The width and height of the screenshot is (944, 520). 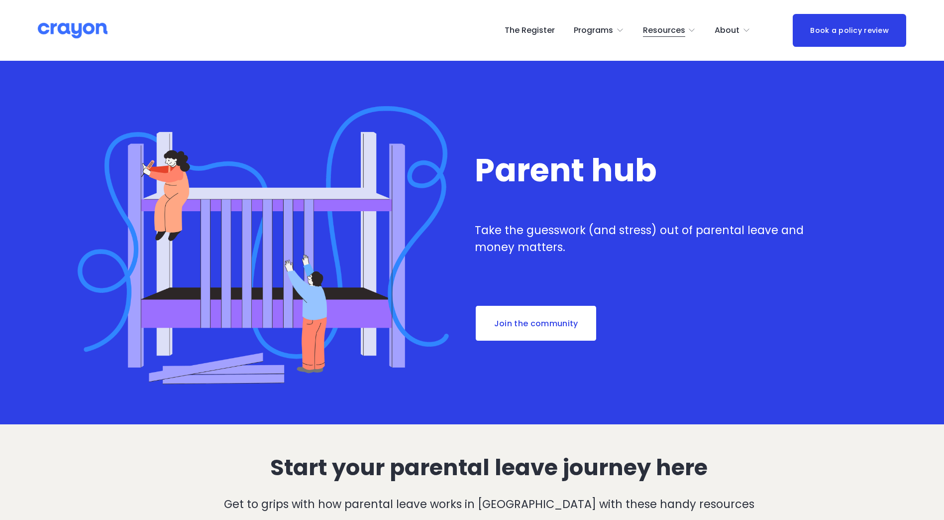 What do you see at coordinates (850, 30) in the screenshot?
I see `a: Book a policy review` at bounding box center [850, 30].